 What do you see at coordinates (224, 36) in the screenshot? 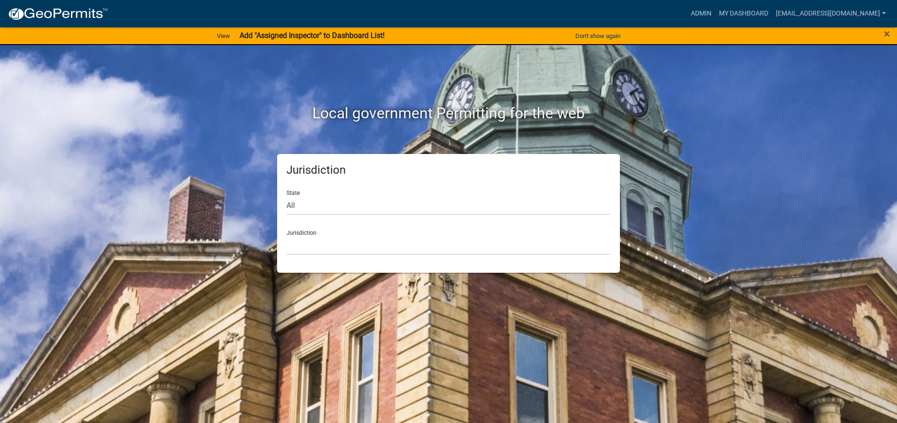
I see `a: View` at bounding box center [224, 36].